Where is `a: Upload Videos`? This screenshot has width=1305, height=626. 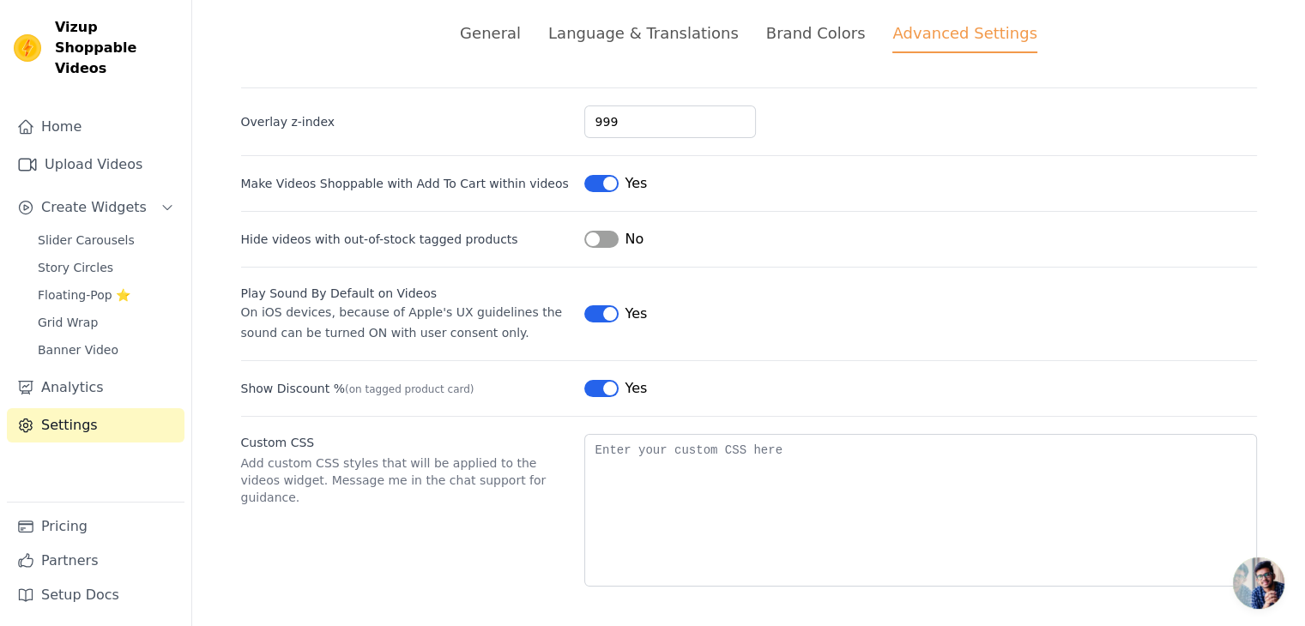 a: Upload Videos is located at coordinates (95, 165).